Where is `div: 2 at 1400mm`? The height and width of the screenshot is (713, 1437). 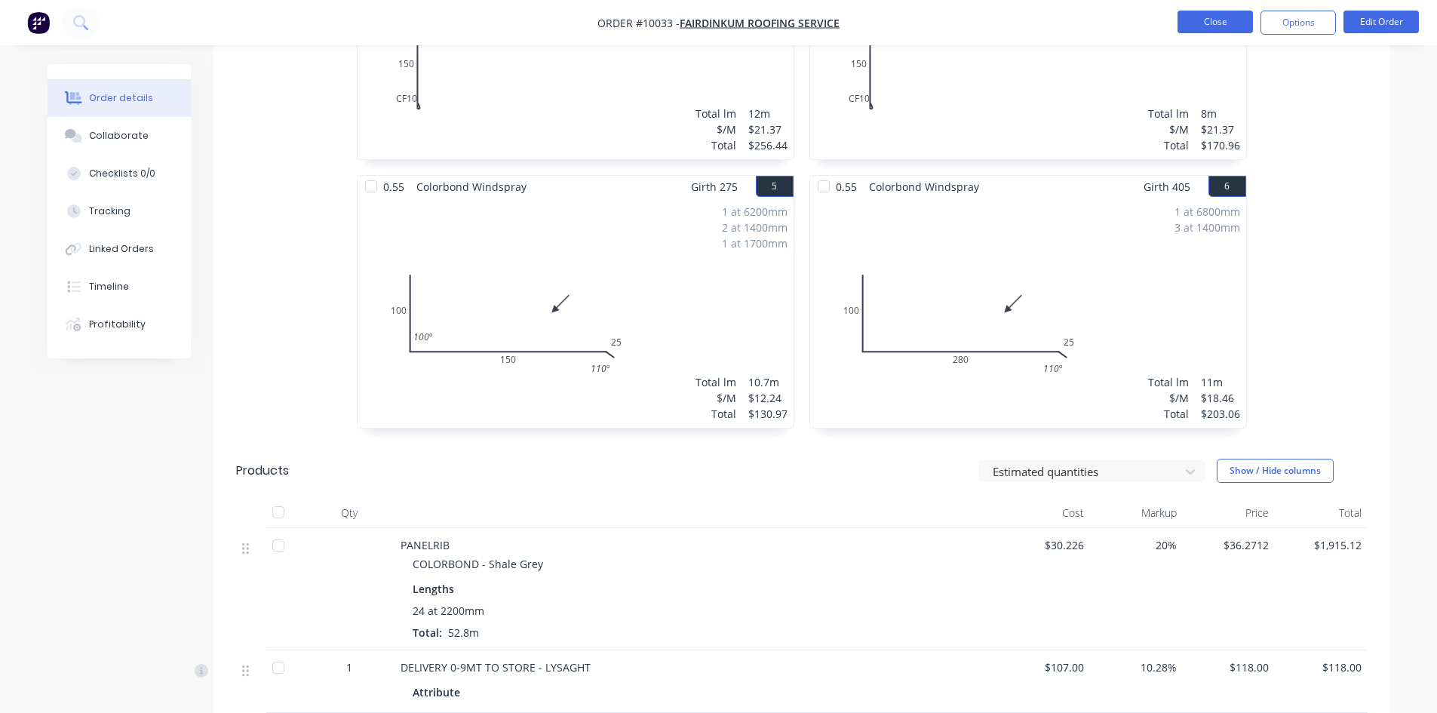
div: 2 at 1400mm is located at coordinates (754, 227).